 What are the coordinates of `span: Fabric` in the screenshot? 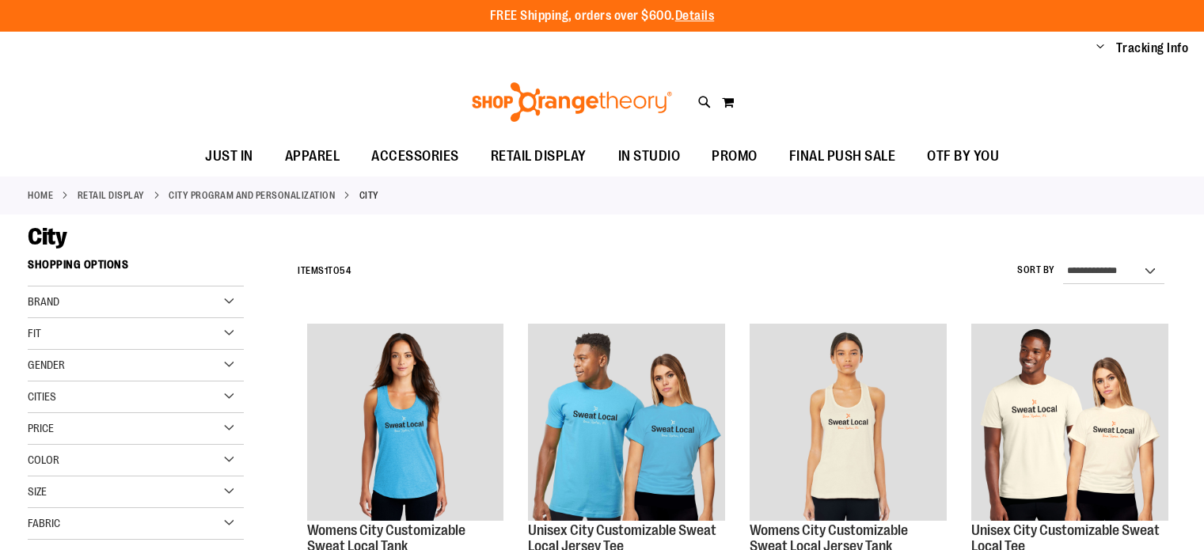 It's located at (44, 523).